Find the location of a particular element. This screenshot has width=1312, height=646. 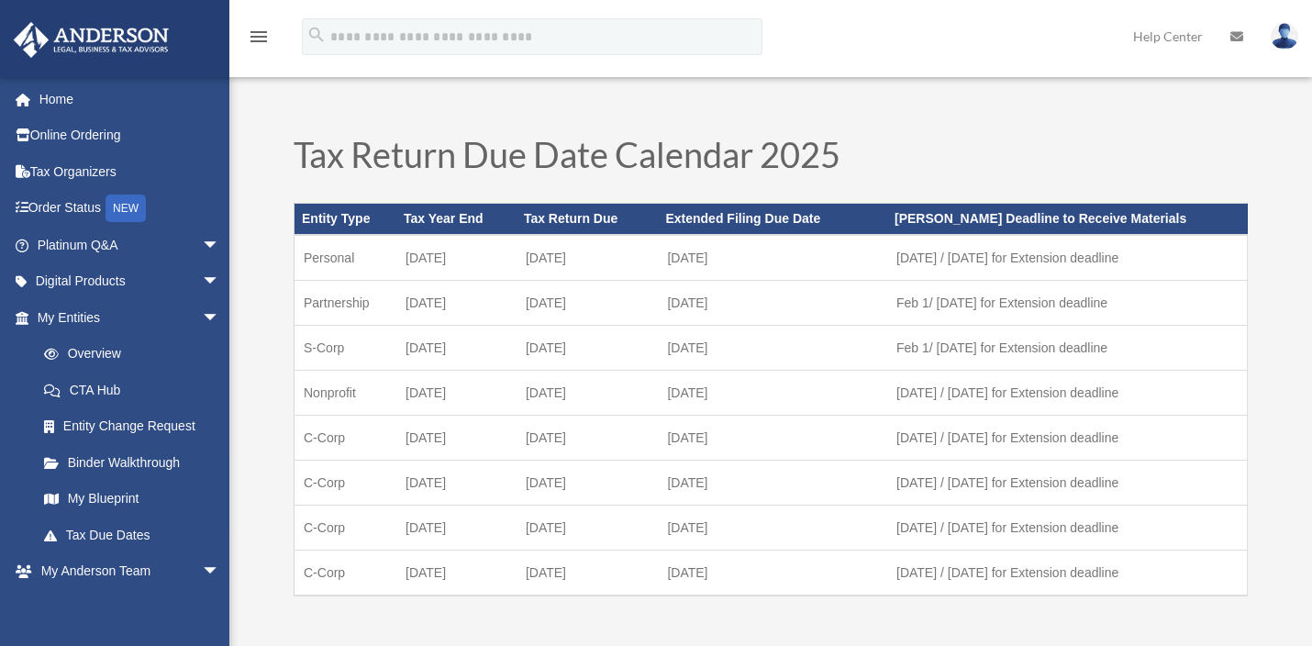

a: Binder Walkthrough is located at coordinates (137, 462).